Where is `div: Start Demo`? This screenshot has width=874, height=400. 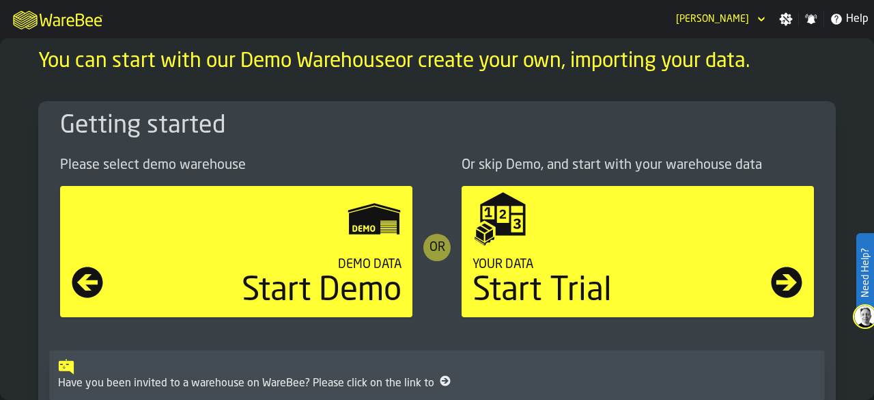 div: Start Demo is located at coordinates (253, 291).